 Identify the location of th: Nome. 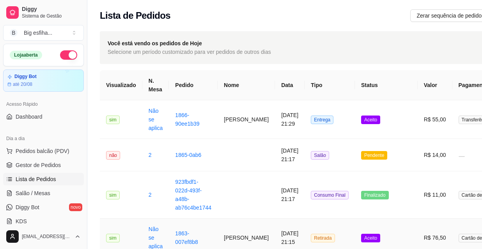
(246, 85).